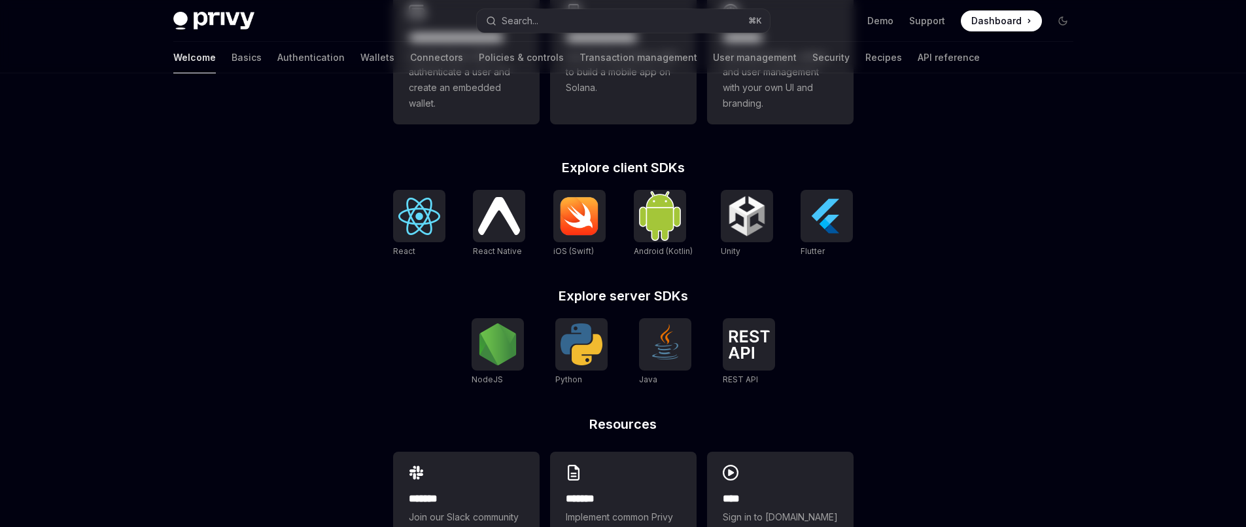 This screenshot has height=527, width=1246. What do you see at coordinates (498, 344) in the screenshot?
I see `img: NodeJS` at bounding box center [498, 344].